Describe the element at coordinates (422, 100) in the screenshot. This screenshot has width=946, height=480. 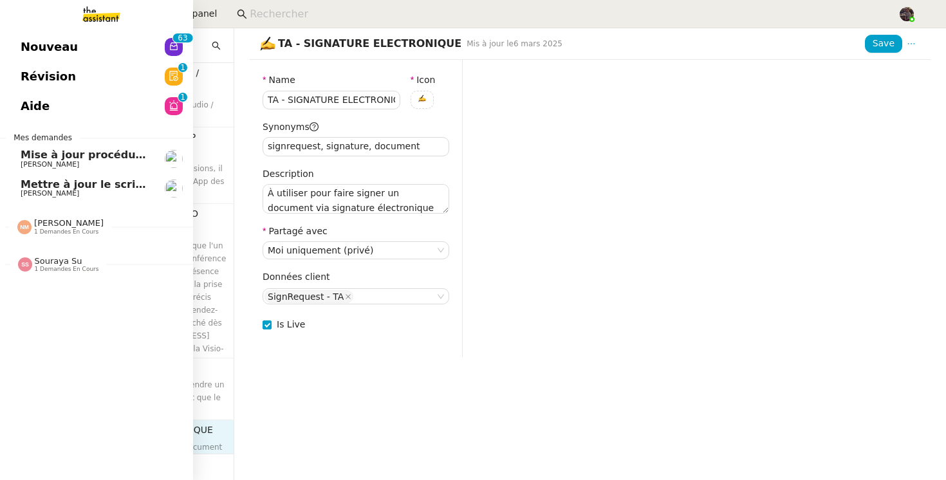
I see `button: ✍️, writing_hand` at that location.